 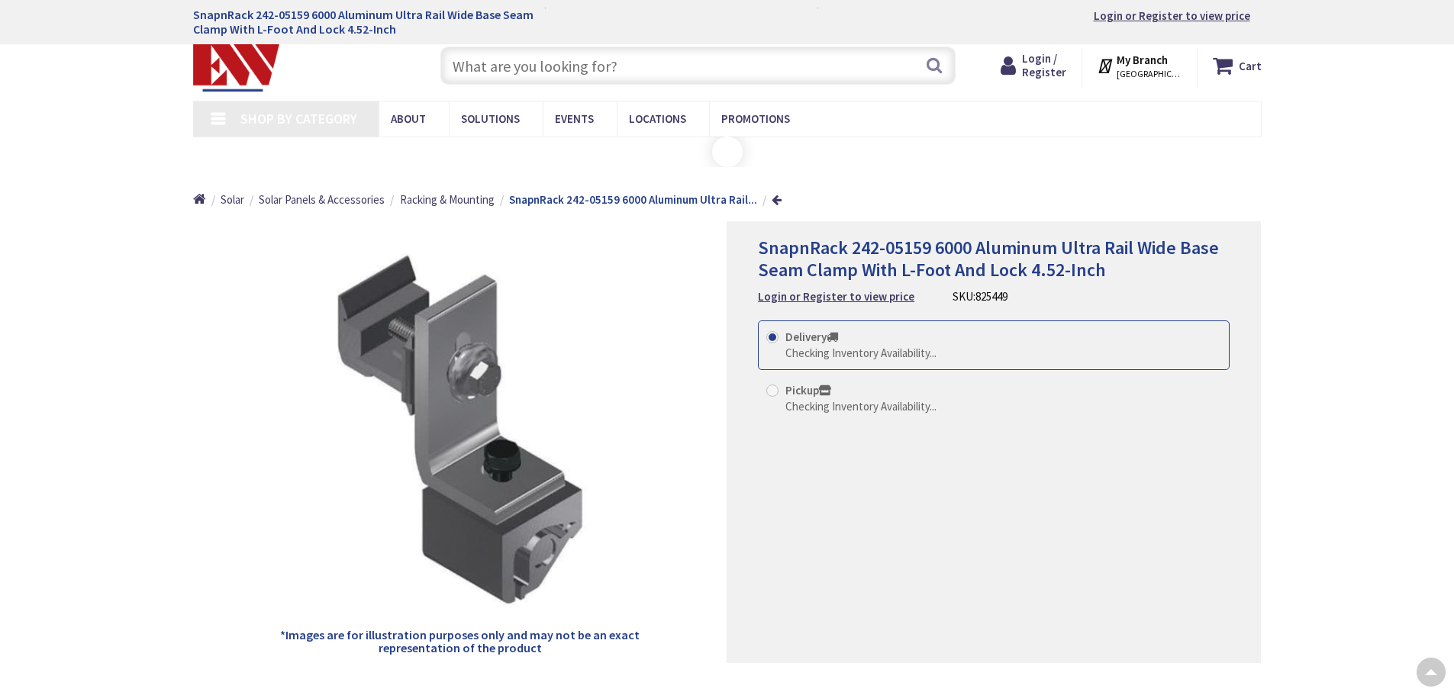 I want to click on strong: My Branch, so click(x=1142, y=60).